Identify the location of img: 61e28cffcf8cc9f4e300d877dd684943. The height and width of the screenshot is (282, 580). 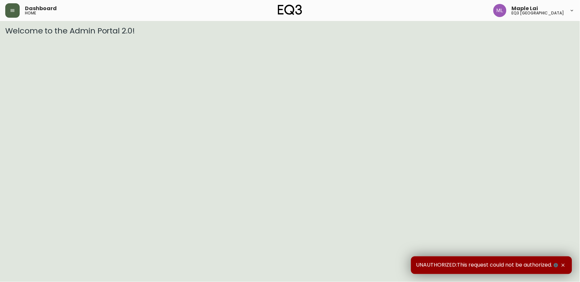
(500, 11).